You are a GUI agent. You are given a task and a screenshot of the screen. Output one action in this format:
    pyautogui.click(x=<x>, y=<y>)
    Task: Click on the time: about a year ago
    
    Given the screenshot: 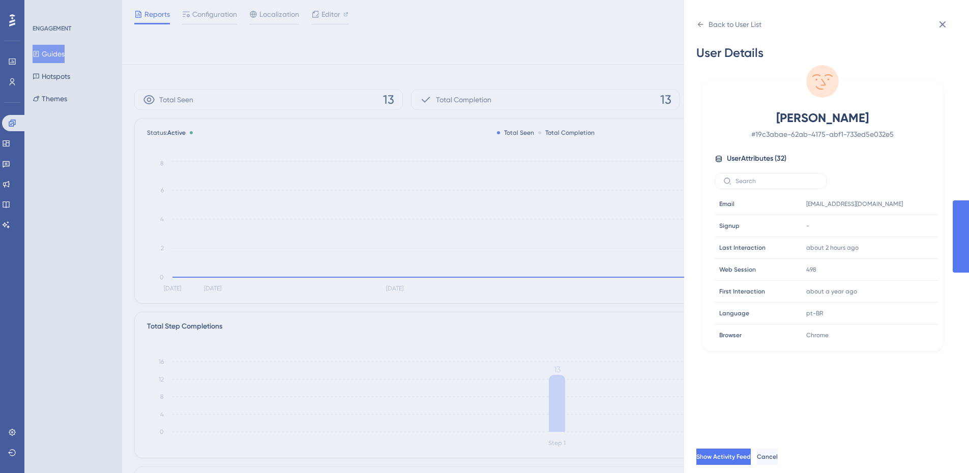 What is the action you would take?
    pyautogui.click(x=831, y=291)
    